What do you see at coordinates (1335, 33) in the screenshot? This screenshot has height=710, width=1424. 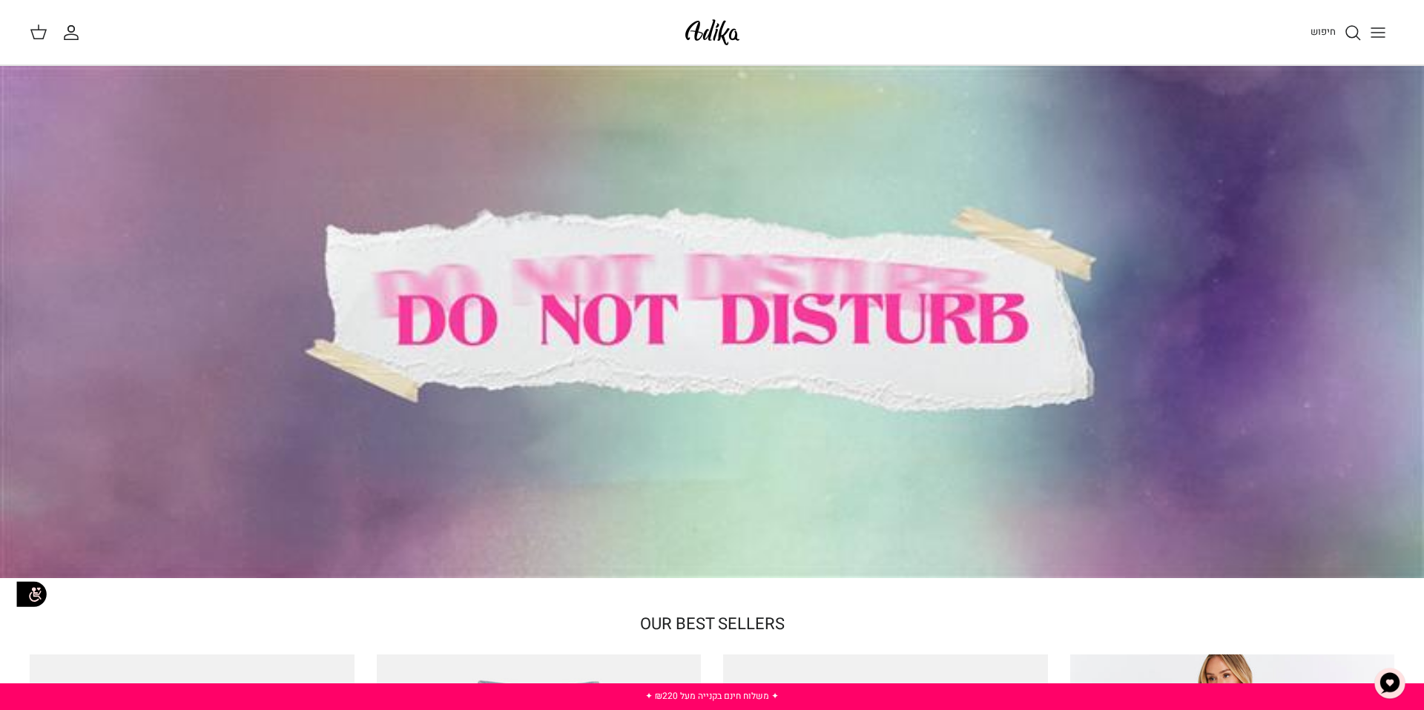 I see `a: חיפוש` at bounding box center [1335, 33].